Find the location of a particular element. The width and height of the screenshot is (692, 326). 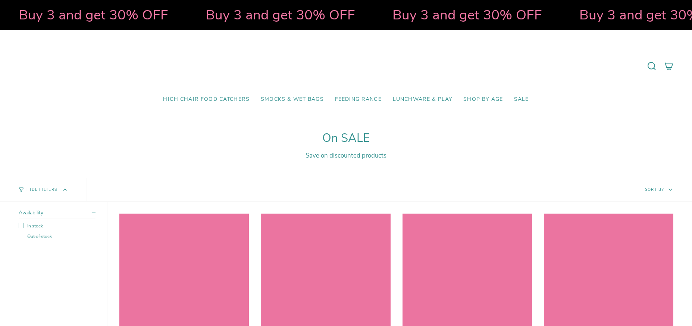

span: SALE is located at coordinates (522, 99).